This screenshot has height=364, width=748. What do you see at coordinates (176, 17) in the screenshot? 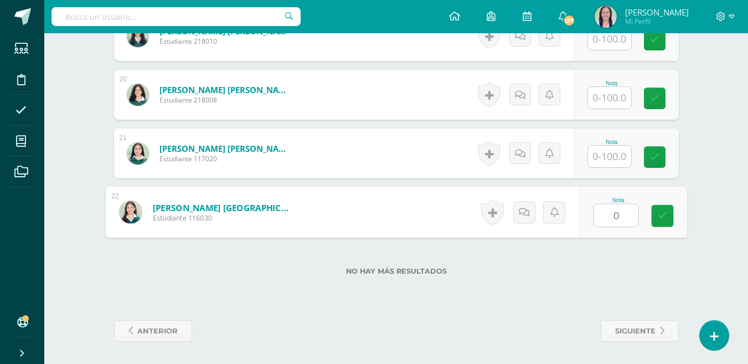
I see `input: Busca un usuario...` at bounding box center [176, 17].